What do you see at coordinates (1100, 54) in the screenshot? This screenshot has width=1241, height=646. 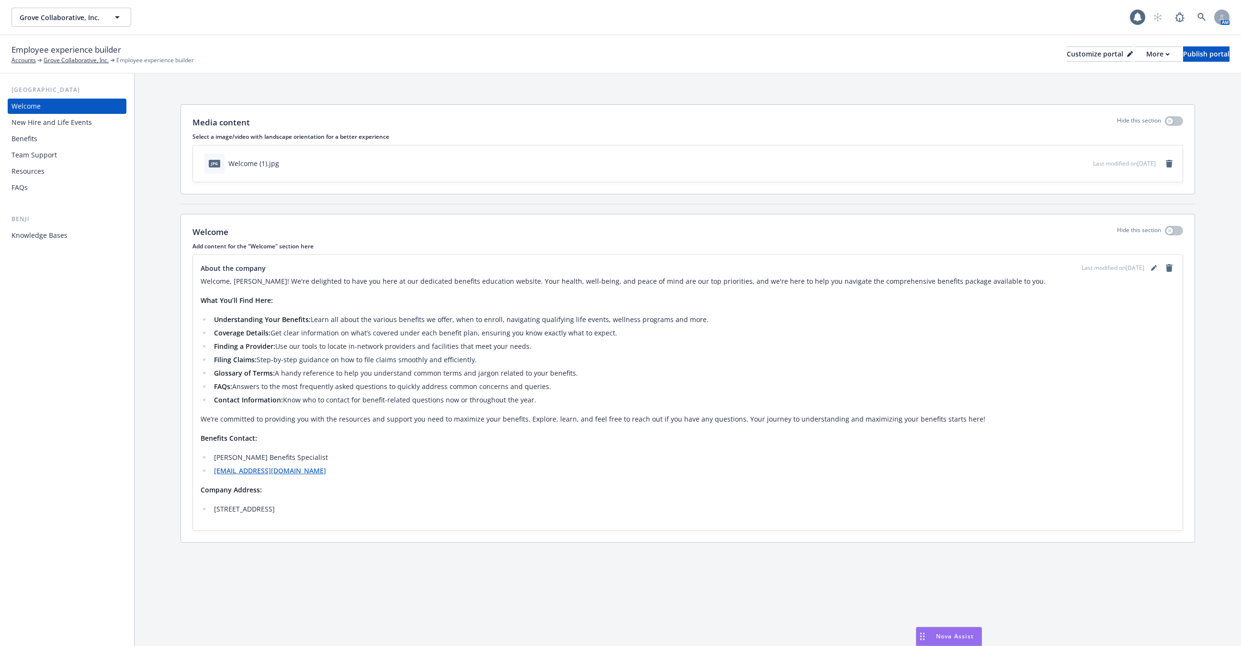 I see `button: Customize portal` at bounding box center [1100, 54].